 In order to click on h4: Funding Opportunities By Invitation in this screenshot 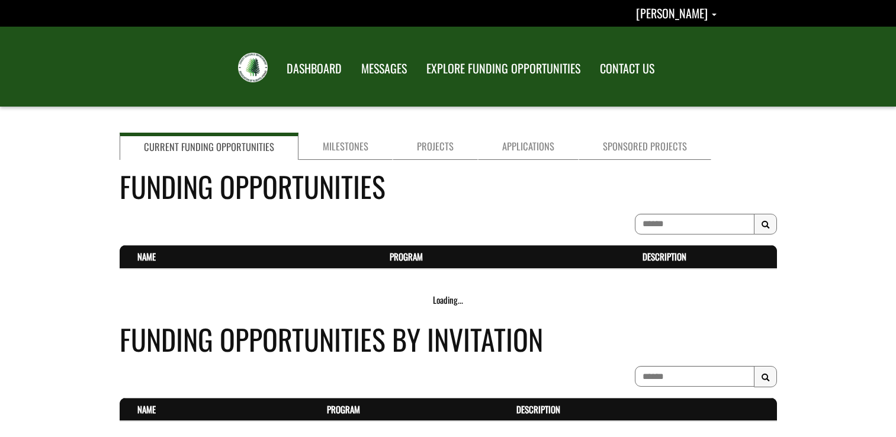, I will do `click(448, 339)`.